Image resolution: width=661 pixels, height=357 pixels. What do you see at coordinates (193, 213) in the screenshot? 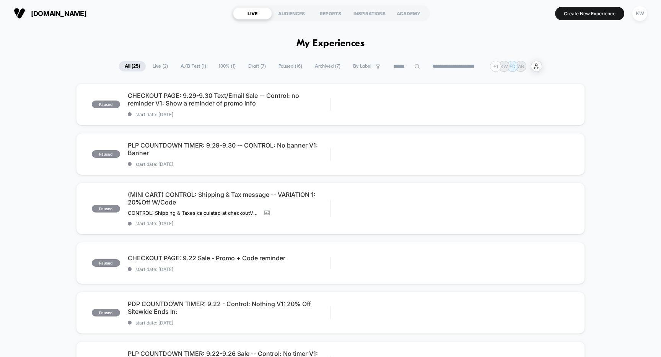
I see `span: CONTROL: Shipping & Taxes calculated at checkoutVSVARIATION 1: 20% Off Sitewide | Use Code: 20FAL...` at bounding box center [193, 213].